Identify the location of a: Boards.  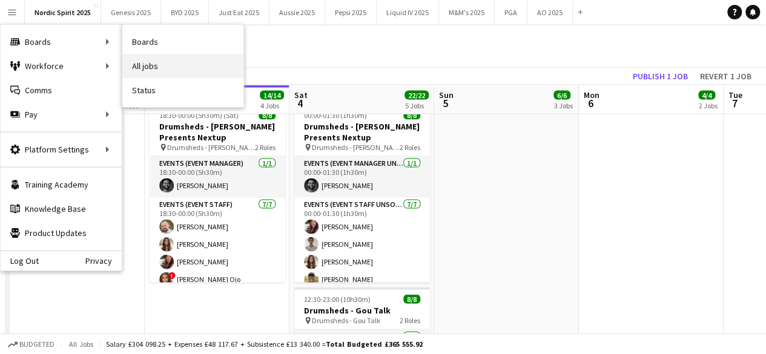
(183, 42).